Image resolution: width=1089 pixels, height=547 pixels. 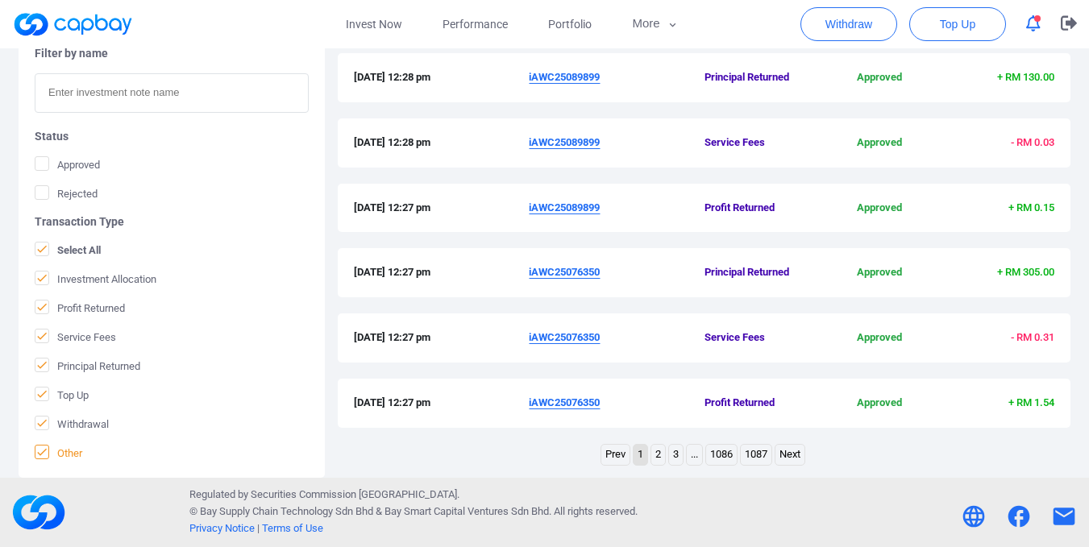 What do you see at coordinates (849, 24) in the screenshot?
I see `button: Withdraw` at bounding box center [849, 24].